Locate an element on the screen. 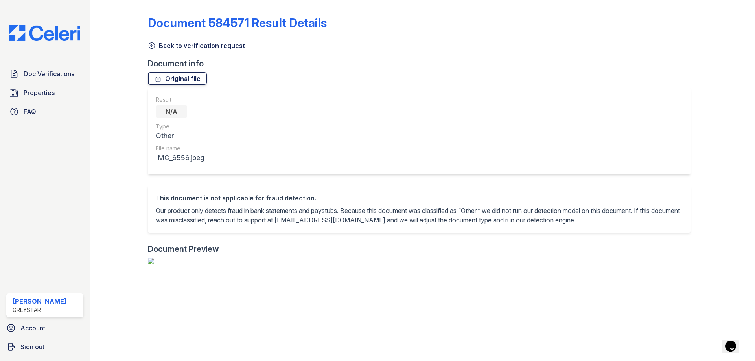 The width and height of the screenshot is (755, 361). a: Properties is located at coordinates (45, 93).